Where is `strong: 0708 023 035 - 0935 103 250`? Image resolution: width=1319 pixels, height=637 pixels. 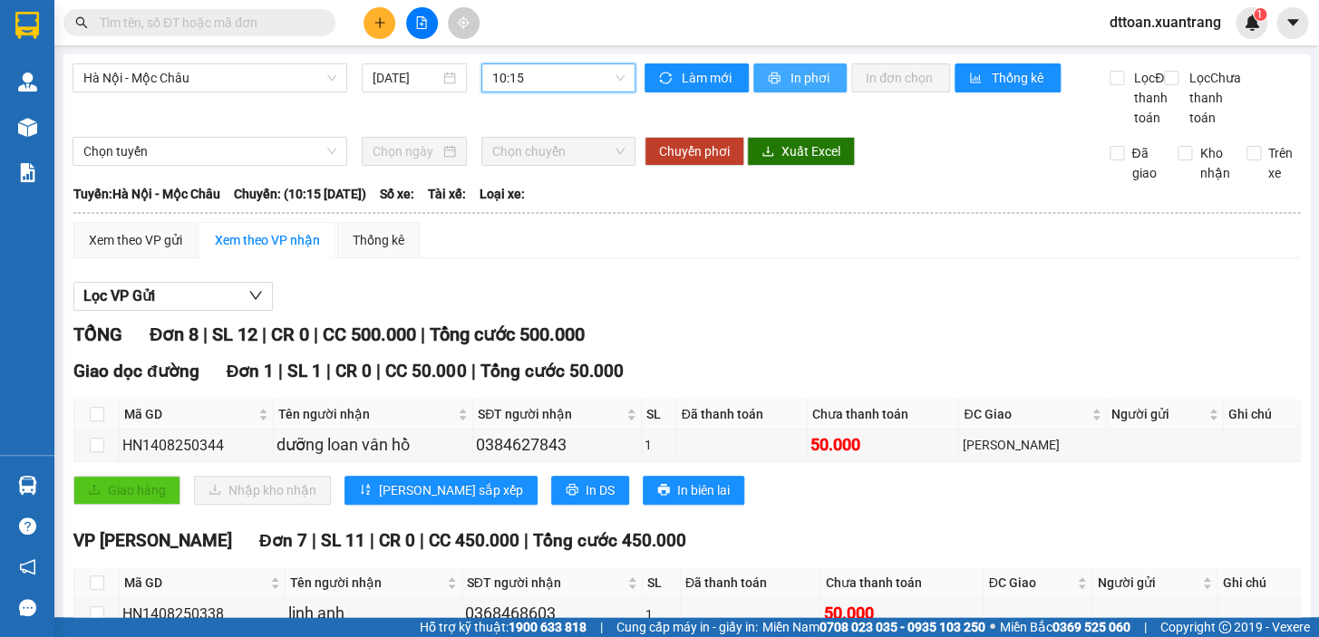 strong: 0708 023 035 - 0935 103 250 is located at coordinates (902, 627).